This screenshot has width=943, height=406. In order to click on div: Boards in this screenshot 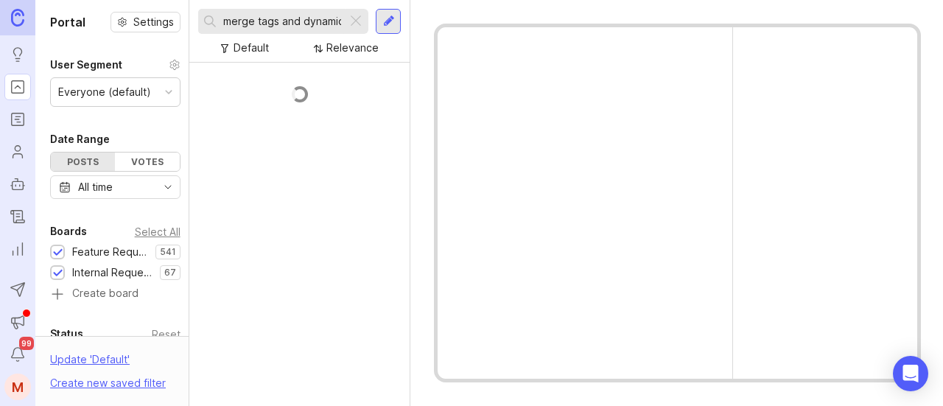, I will do `click(69, 231)`.